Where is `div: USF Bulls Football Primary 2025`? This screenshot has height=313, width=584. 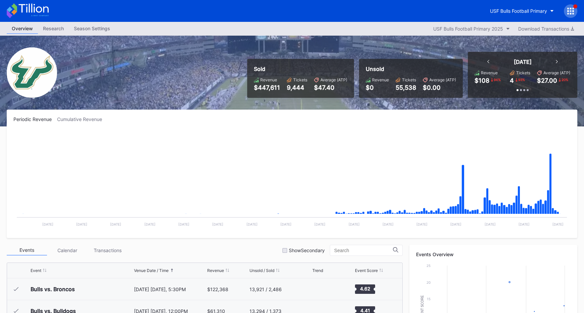 div: USF Bulls Football Primary 2025 is located at coordinates (468, 29).